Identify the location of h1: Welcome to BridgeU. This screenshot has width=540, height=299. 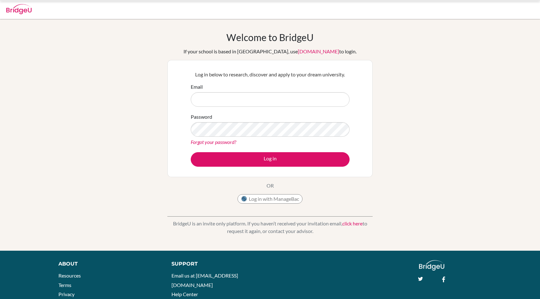
(270, 37).